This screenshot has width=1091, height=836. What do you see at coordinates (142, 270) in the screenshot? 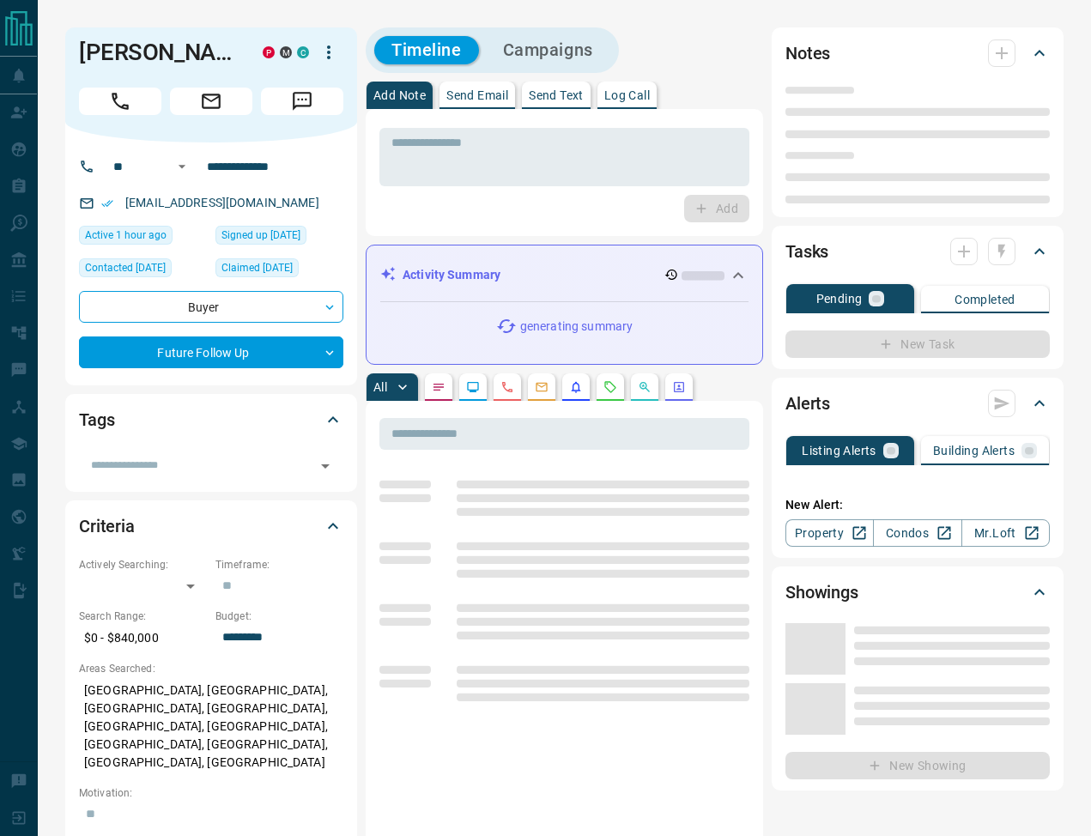
I see `div: Thu Sep 04 2025` at bounding box center [142, 270].